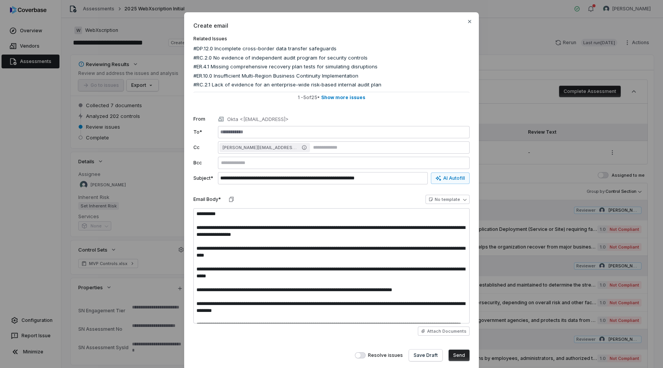 Image resolution: width=663 pixels, height=368 pixels. Describe the element at coordinates (204, 178) in the screenshot. I see `label: Subject*` at that location.